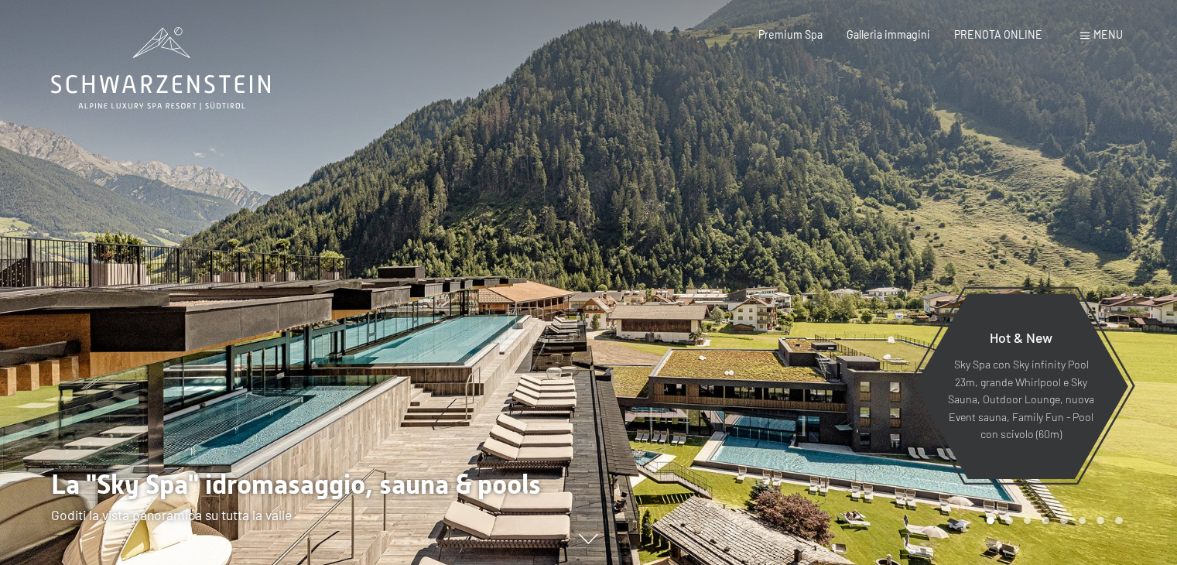  What do you see at coordinates (1064, 521) in the screenshot?
I see `div: Carousel Page 5` at bounding box center [1064, 521].